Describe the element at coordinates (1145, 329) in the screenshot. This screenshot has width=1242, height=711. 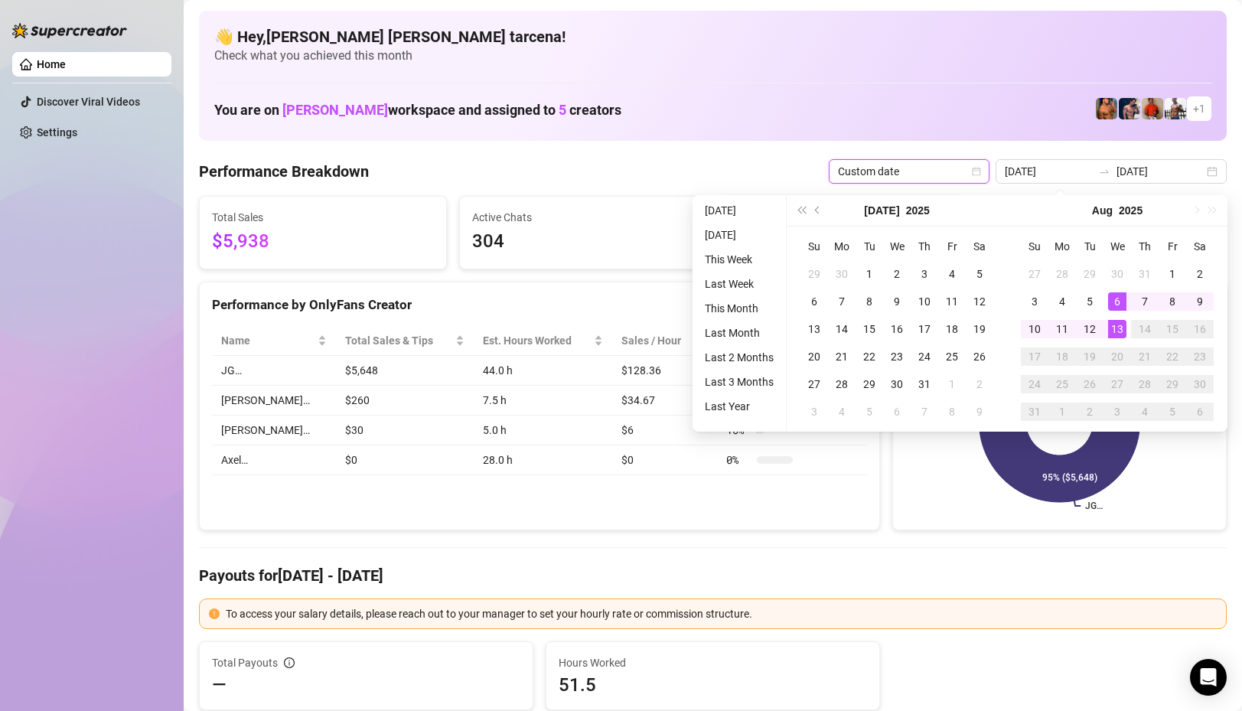
I see `td: 2025-08-14` at that location.